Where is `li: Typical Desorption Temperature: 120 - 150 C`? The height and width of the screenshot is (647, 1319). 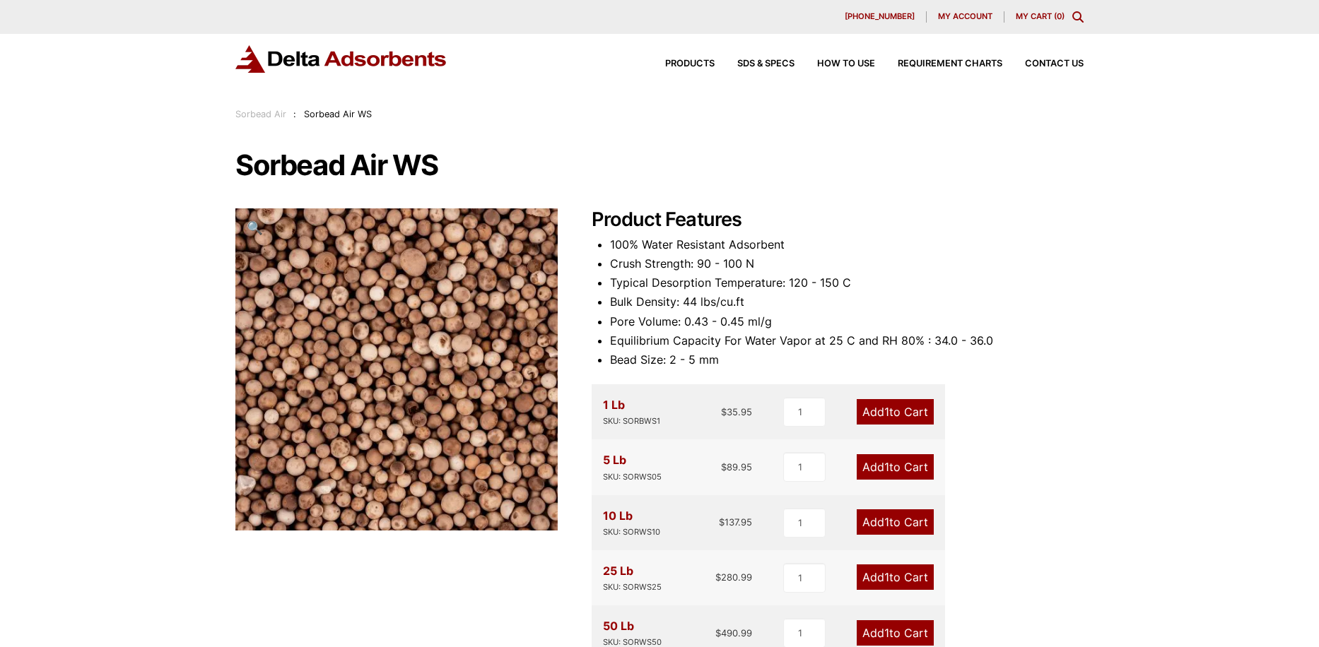 li: Typical Desorption Temperature: 120 - 150 C is located at coordinates (847, 283).